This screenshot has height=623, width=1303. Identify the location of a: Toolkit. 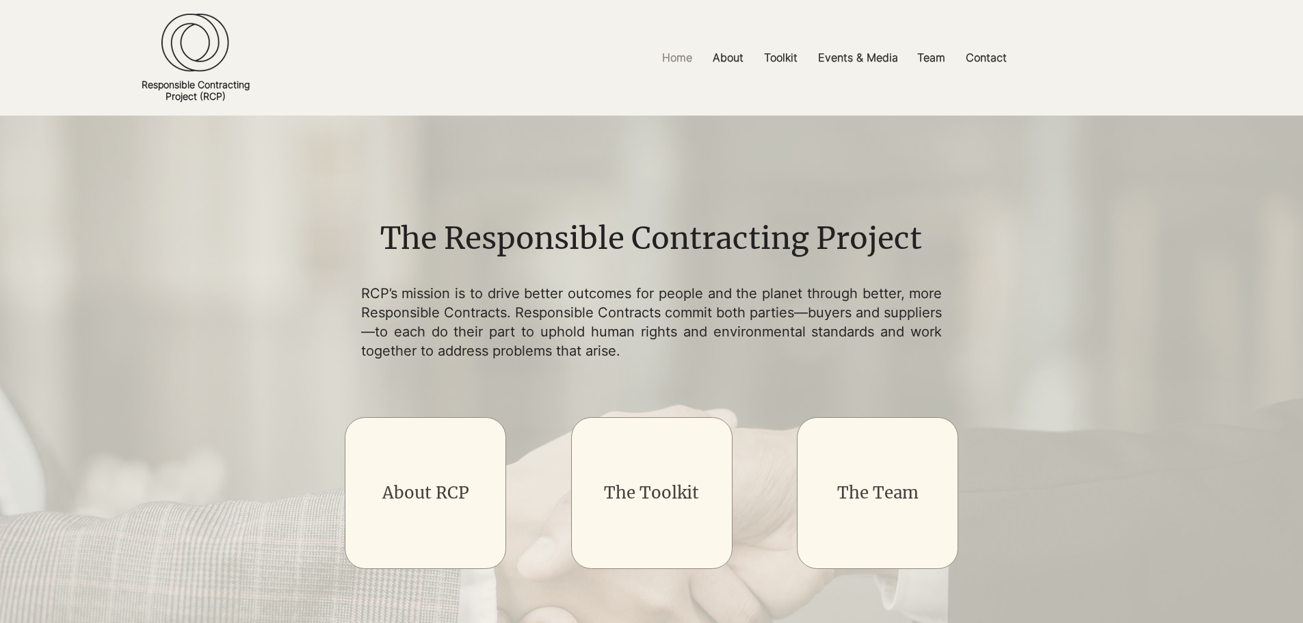
(781, 57).